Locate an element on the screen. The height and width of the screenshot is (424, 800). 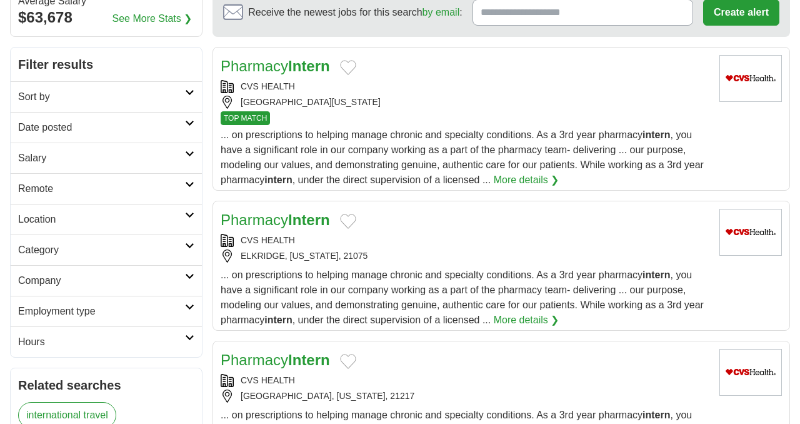
a: Location is located at coordinates (106, 219).